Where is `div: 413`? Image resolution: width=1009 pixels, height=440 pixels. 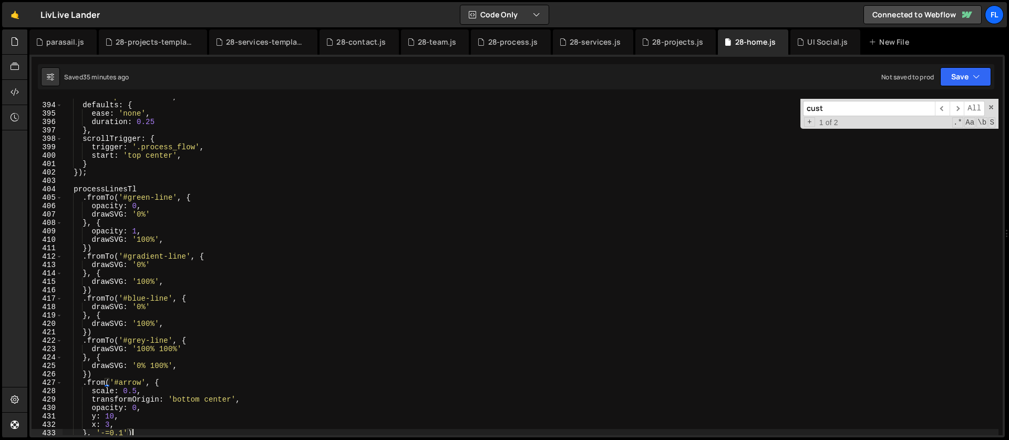 div: 413 is located at coordinates (47, 265).